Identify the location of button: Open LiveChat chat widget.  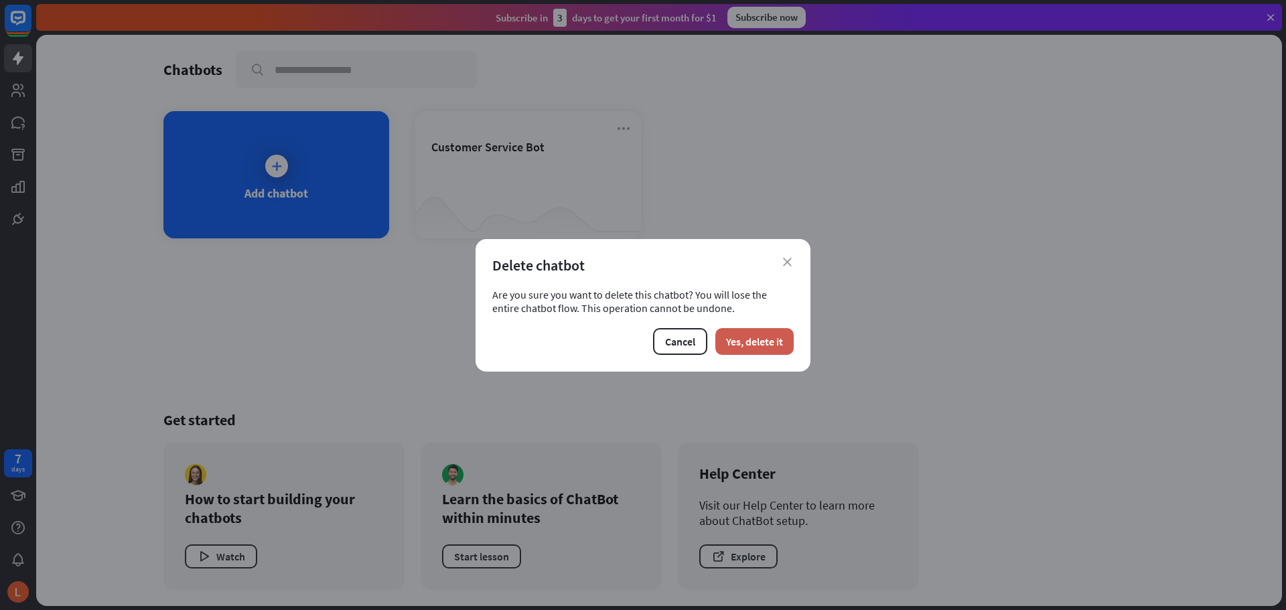
(31, 25).